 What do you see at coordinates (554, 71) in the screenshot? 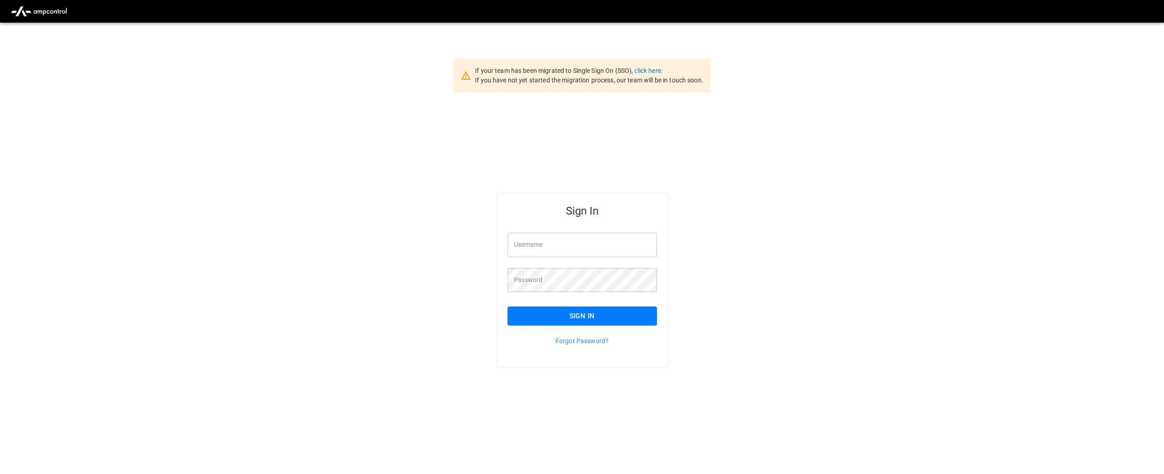
I see `span: If your team has been migrated to Single Sign On (SSO),` at bounding box center [554, 71].